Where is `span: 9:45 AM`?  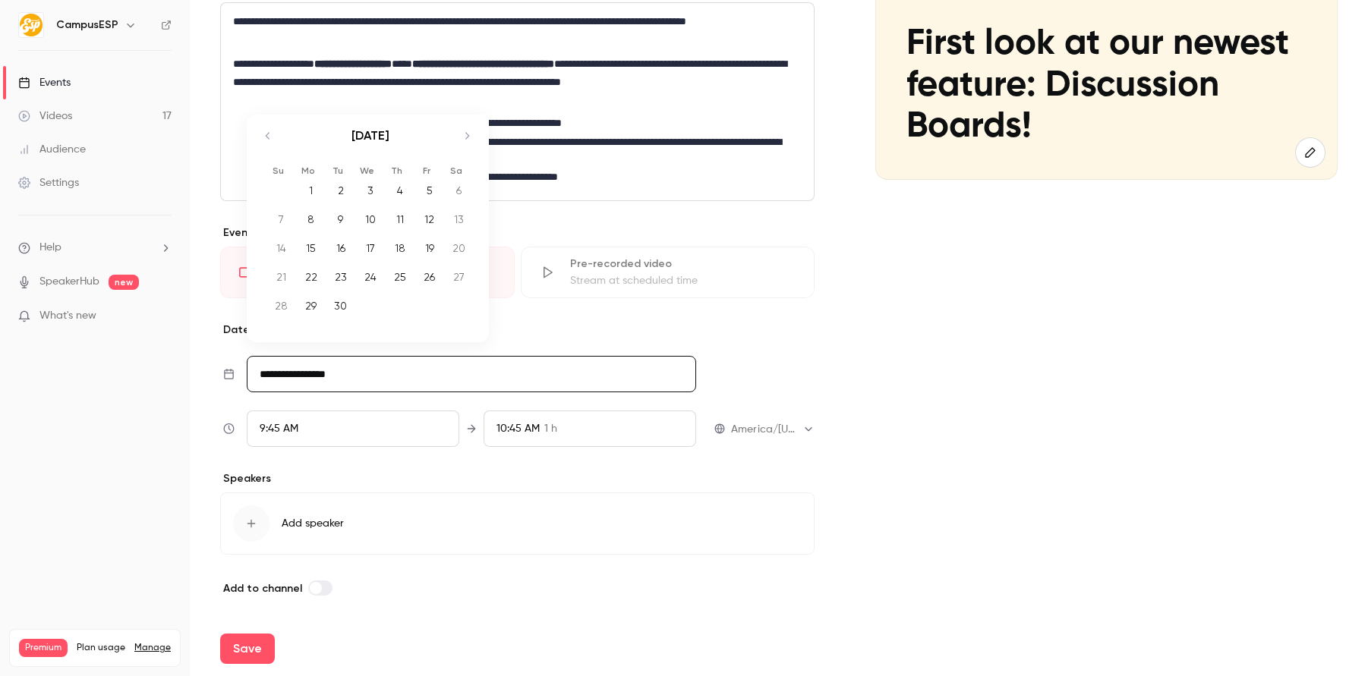
span: 9:45 AM is located at coordinates (279, 429).